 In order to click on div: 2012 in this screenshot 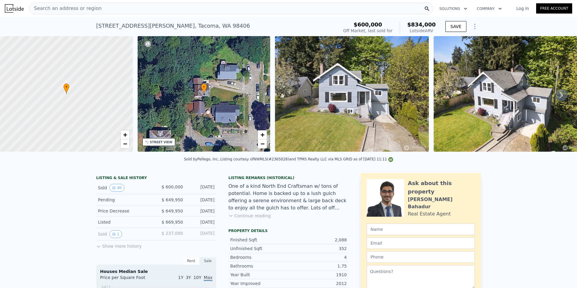, I will do `click(318, 283)`.